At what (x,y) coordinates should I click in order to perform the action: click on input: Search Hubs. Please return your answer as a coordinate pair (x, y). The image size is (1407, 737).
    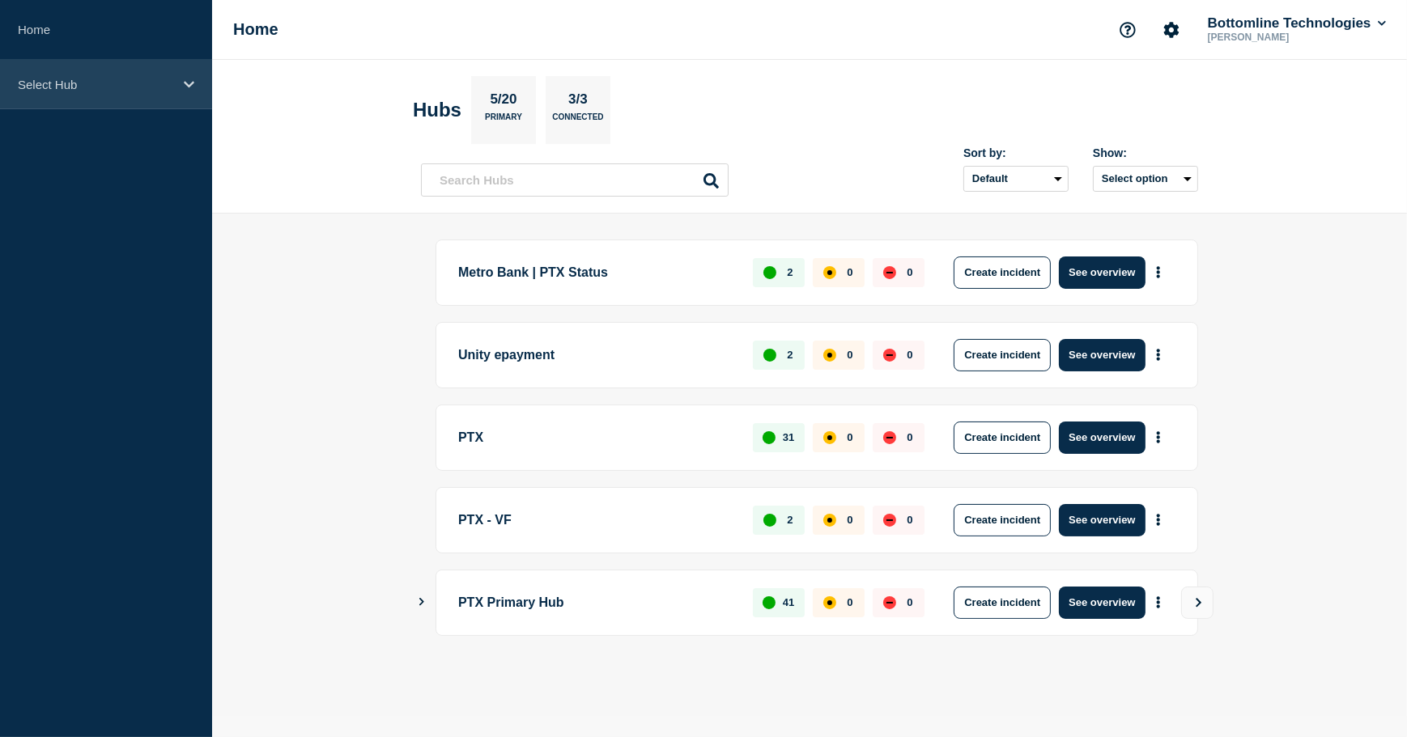
    Looking at the image, I should click on (575, 180).